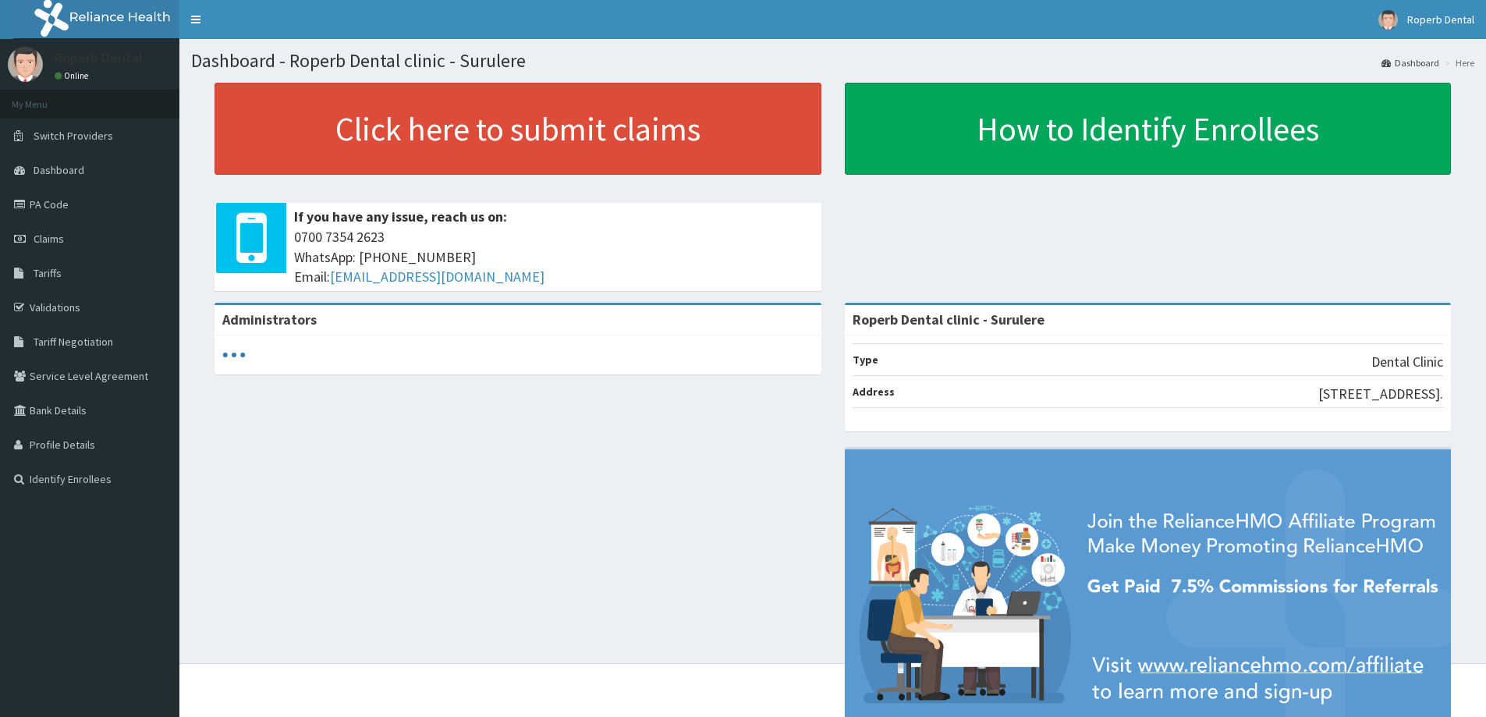  I want to click on span: Tariffs, so click(48, 273).